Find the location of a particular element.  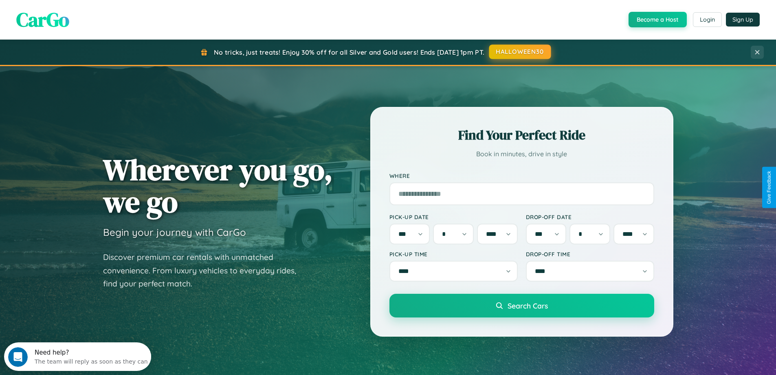

button: HALLOWEEN30 is located at coordinates (520, 52).